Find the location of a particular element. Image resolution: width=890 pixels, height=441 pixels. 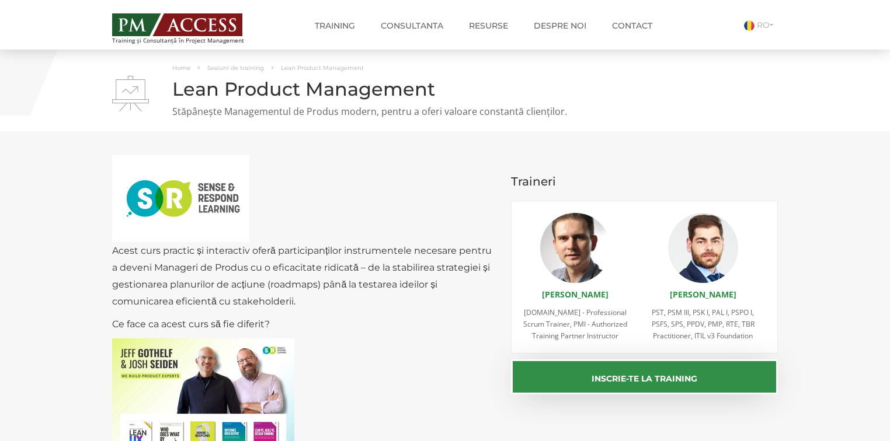

a: Training is located at coordinates (335, 26).